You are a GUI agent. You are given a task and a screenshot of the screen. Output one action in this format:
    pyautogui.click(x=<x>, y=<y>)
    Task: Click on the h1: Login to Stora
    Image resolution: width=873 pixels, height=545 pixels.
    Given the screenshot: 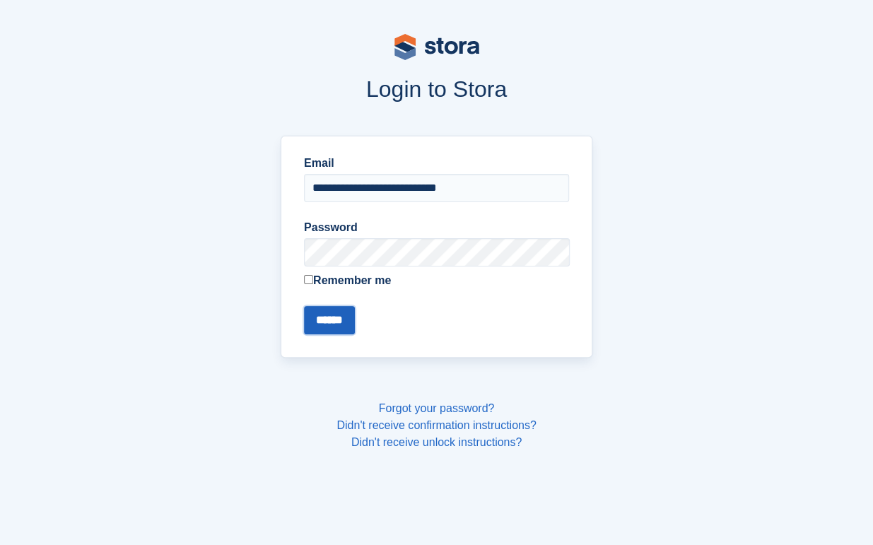 What is the action you would take?
    pyautogui.click(x=437, y=89)
    